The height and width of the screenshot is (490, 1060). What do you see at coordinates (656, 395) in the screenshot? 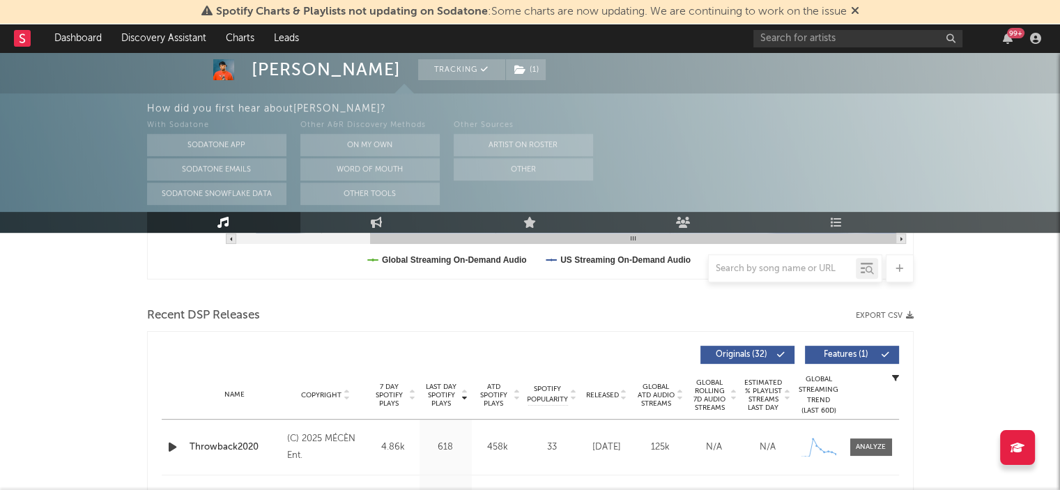
I see `span: Global ATD Audio Streams` at bounding box center [656, 395].